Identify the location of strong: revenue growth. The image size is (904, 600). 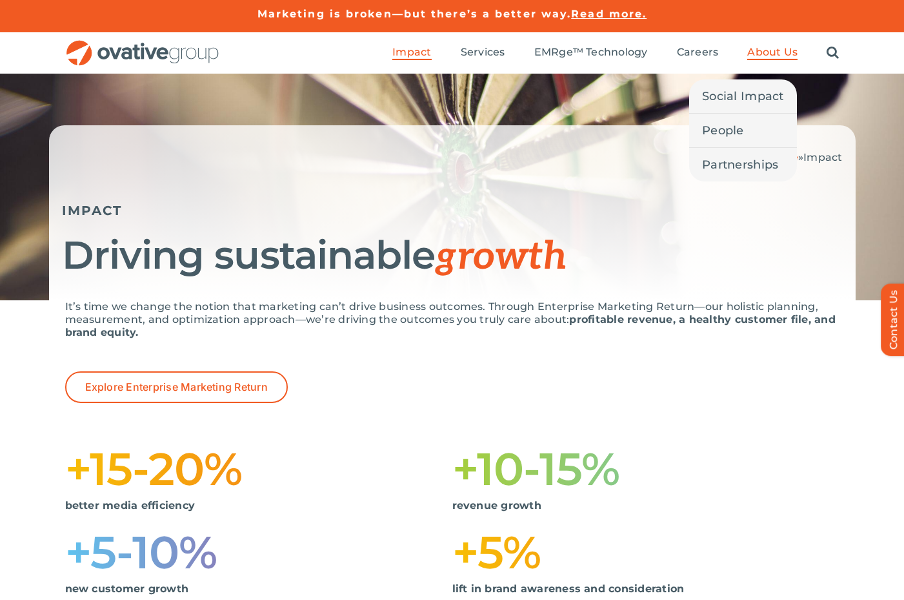
(497, 505).